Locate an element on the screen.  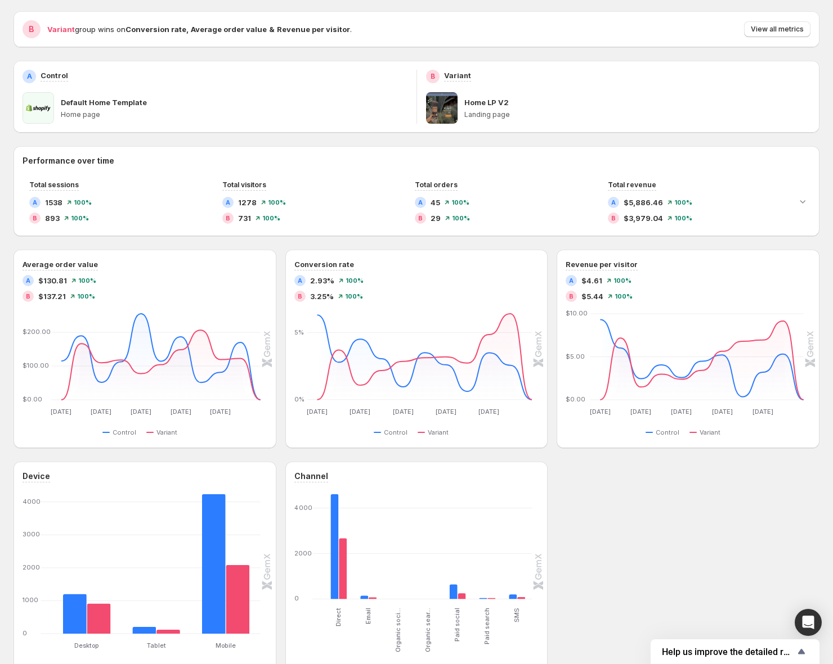
rect: Control 1 is located at coordinates (424, 586).